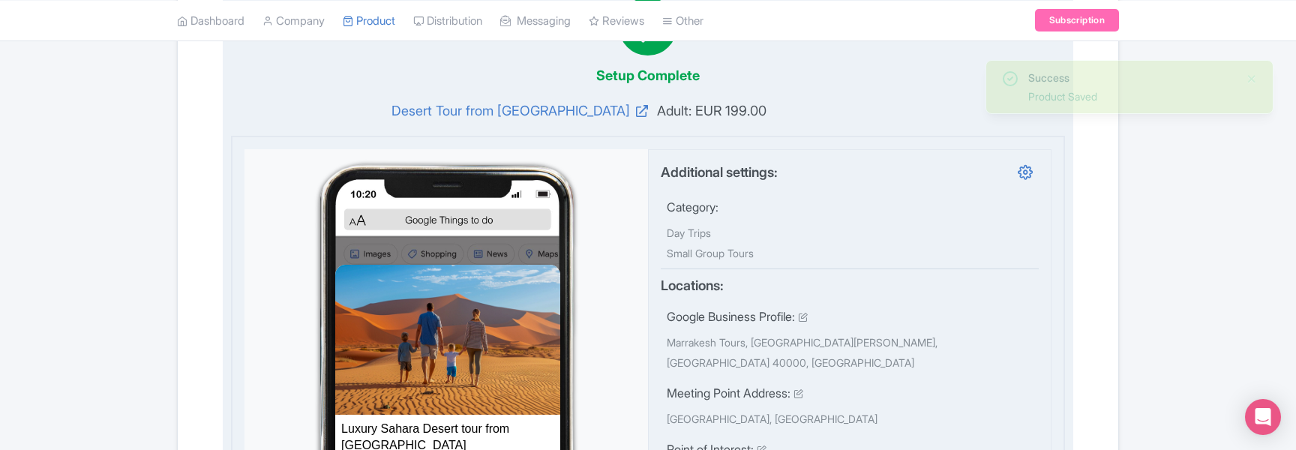 This screenshot has height=450, width=1296. Describe the element at coordinates (1252, 79) in the screenshot. I see `button: Close` at that location.